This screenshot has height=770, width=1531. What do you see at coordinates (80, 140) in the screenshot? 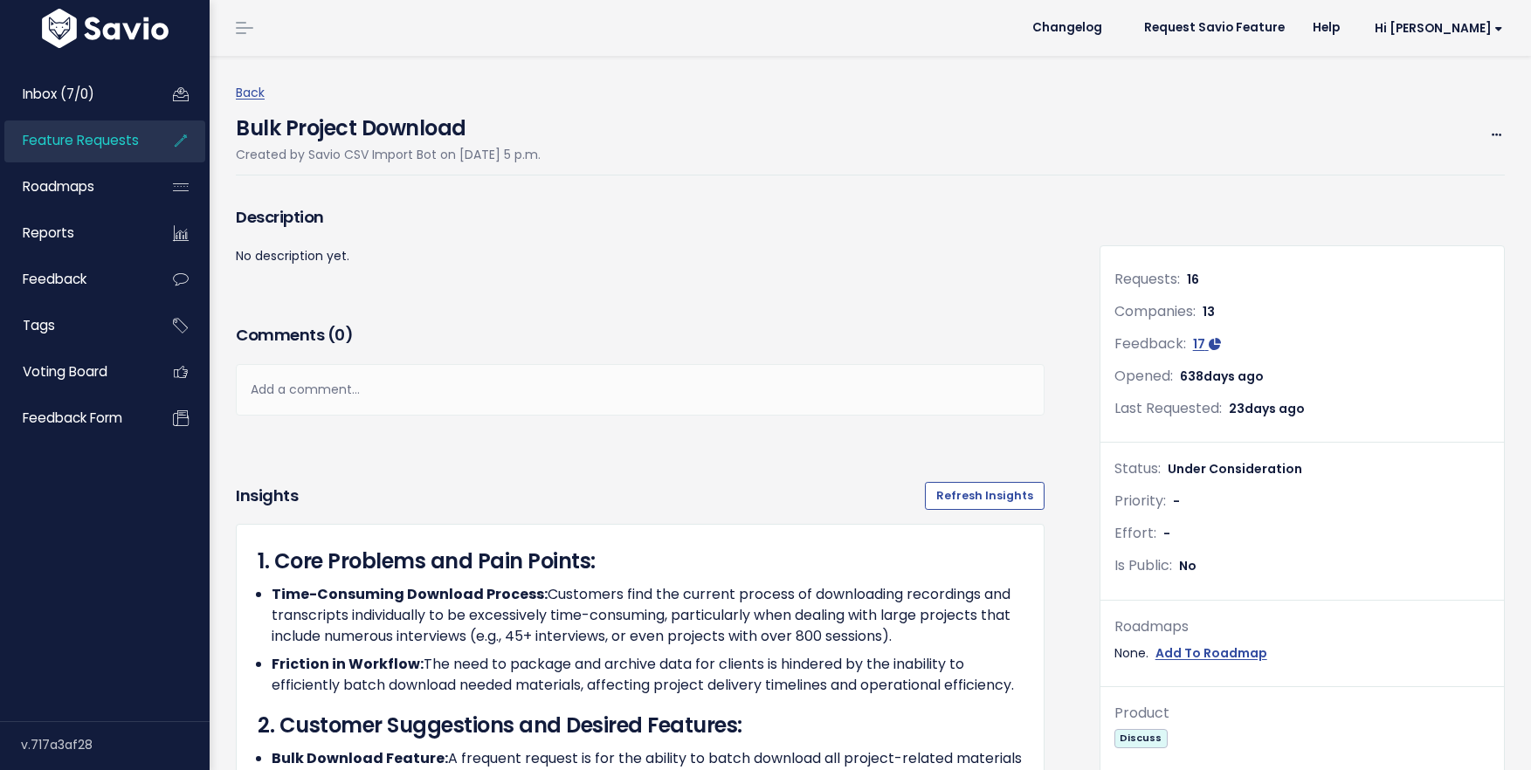
I see `span: Feature Requests` at bounding box center [80, 140].